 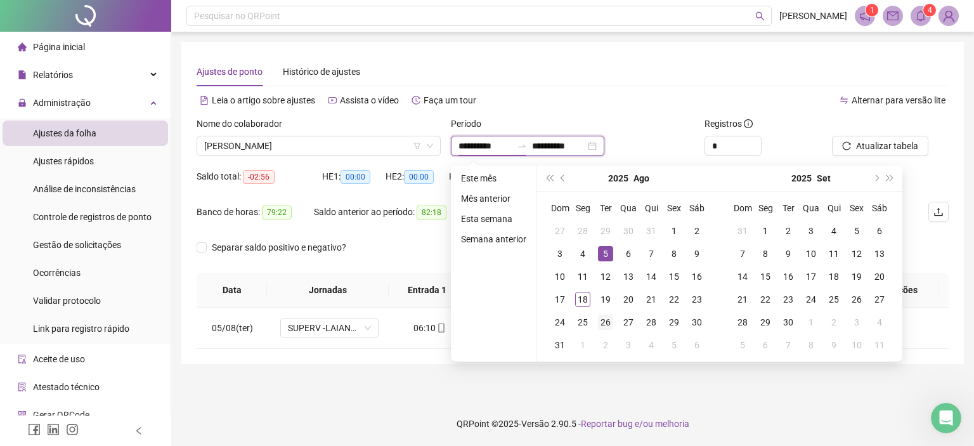 What do you see at coordinates (56, 273) in the screenshot?
I see `span: Ocorrências` at bounding box center [56, 273].